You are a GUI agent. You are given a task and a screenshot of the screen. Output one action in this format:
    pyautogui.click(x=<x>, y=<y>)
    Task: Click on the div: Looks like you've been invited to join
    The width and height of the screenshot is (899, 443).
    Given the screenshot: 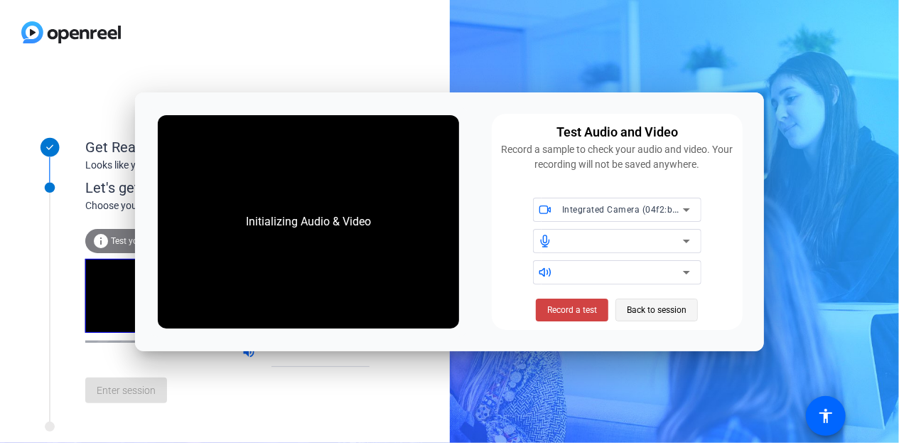 What is the action you would take?
    pyautogui.click(x=227, y=165)
    